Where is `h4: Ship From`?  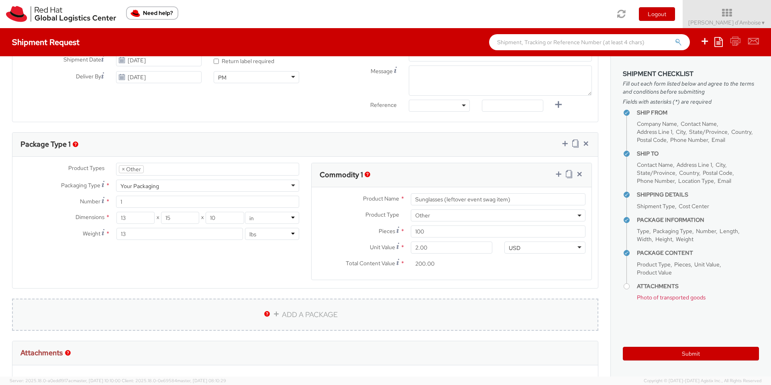
h4: Ship From is located at coordinates (698, 112).